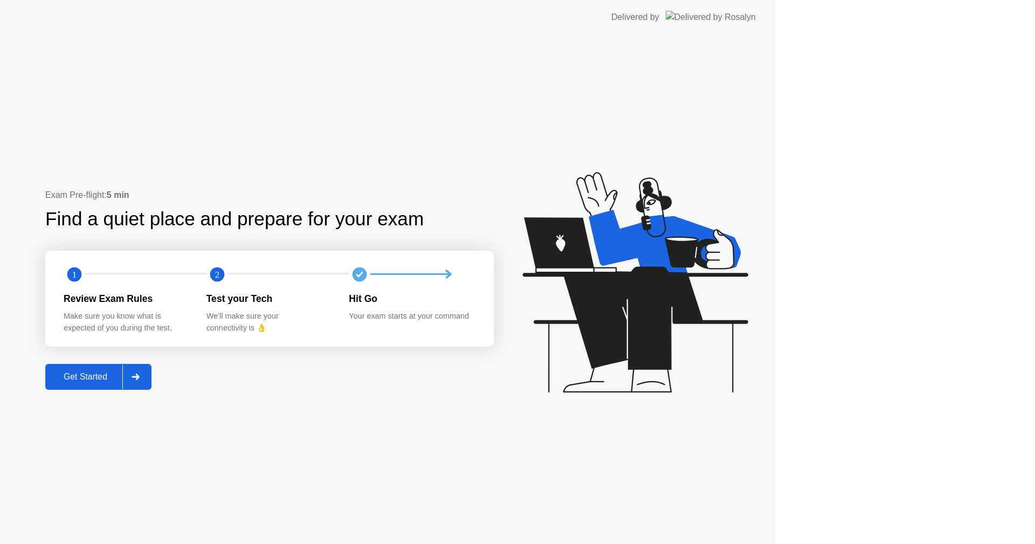 Image resolution: width=1035 pixels, height=544 pixels. I want to click on div: Test your Tech, so click(269, 299).